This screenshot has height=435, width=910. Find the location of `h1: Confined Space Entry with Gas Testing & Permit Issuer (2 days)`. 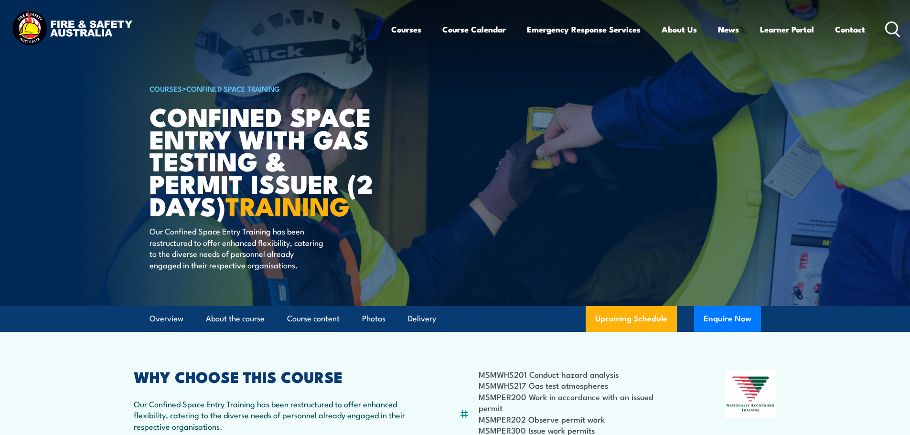

h1: Confined Space Entry with Gas Testing & Permit Issuer (2 days) is located at coordinates (267, 161).